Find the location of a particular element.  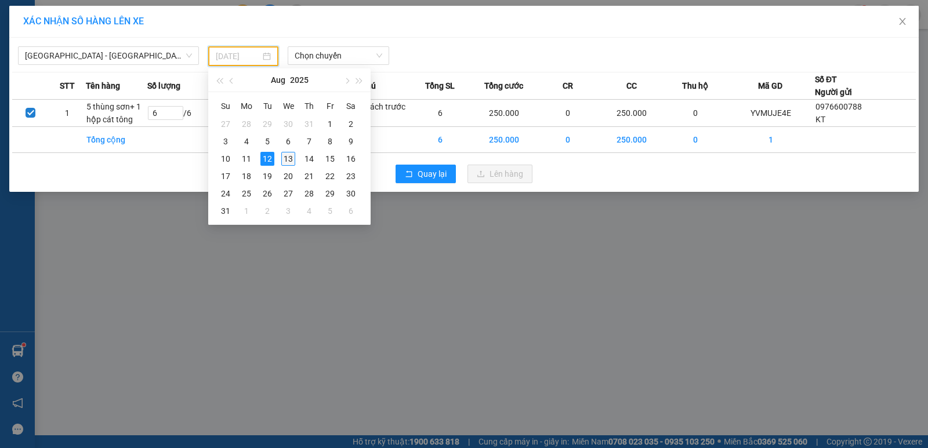

div: 9 is located at coordinates (351, 142).